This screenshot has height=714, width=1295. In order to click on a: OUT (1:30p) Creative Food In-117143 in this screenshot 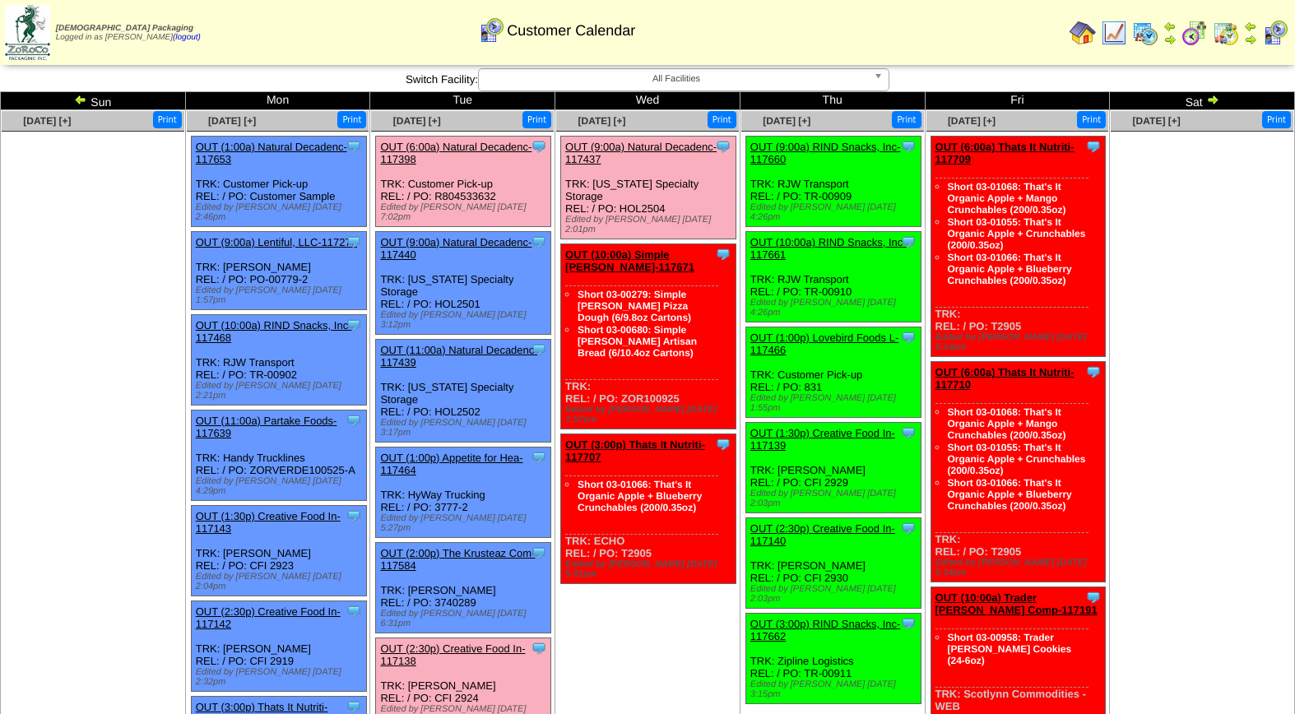, I will do `click(268, 522)`.